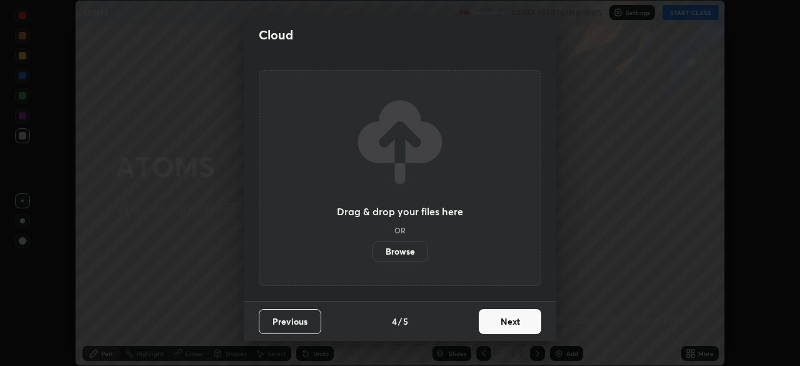 Image resolution: width=800 pixels, height=366 pixels. I want to click on h3: Drag & drop your files here, so click(400, 211).